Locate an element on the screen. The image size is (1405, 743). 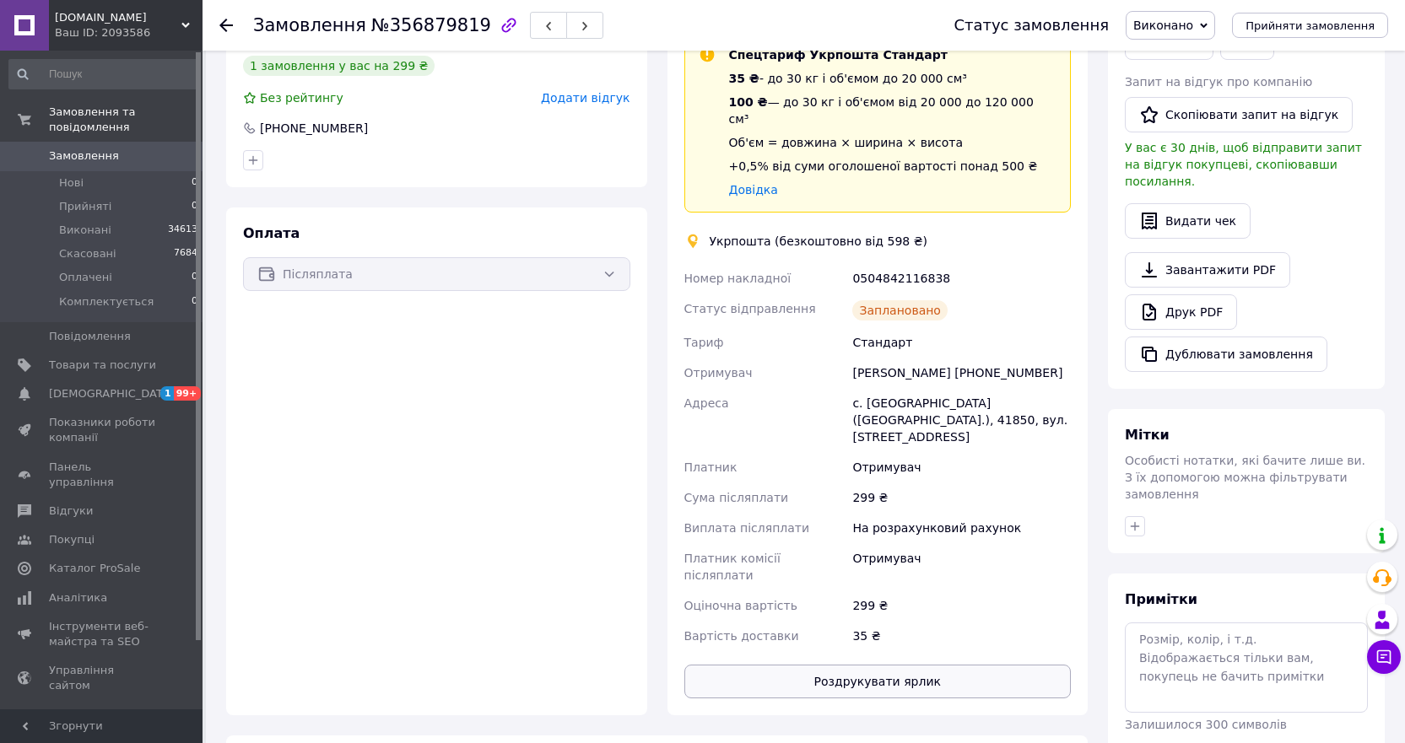
a: Довідка is located at coordinates (754, 190).